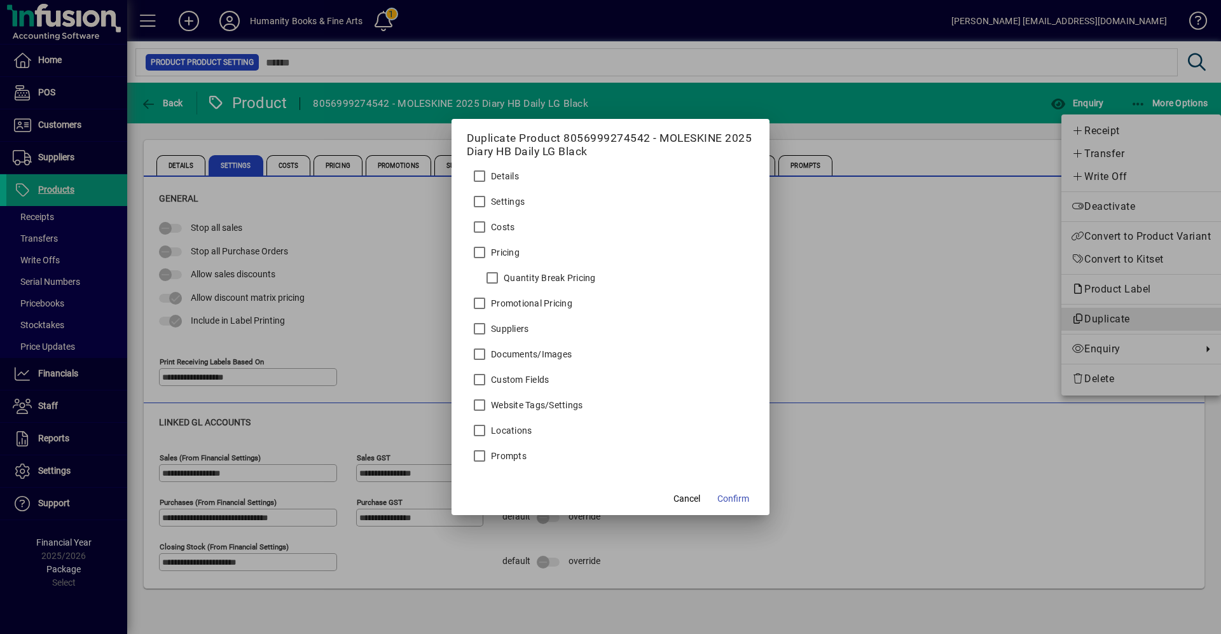  I want to click on span: Cancel, so click(687, 499).